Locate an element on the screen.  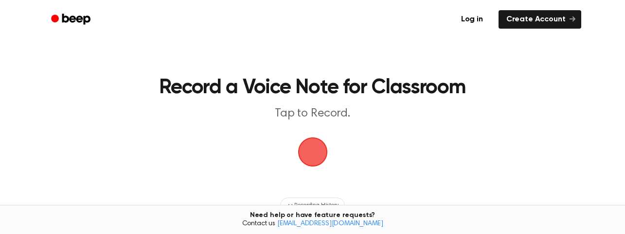
a: Beep is located at coordinates (71, 19).